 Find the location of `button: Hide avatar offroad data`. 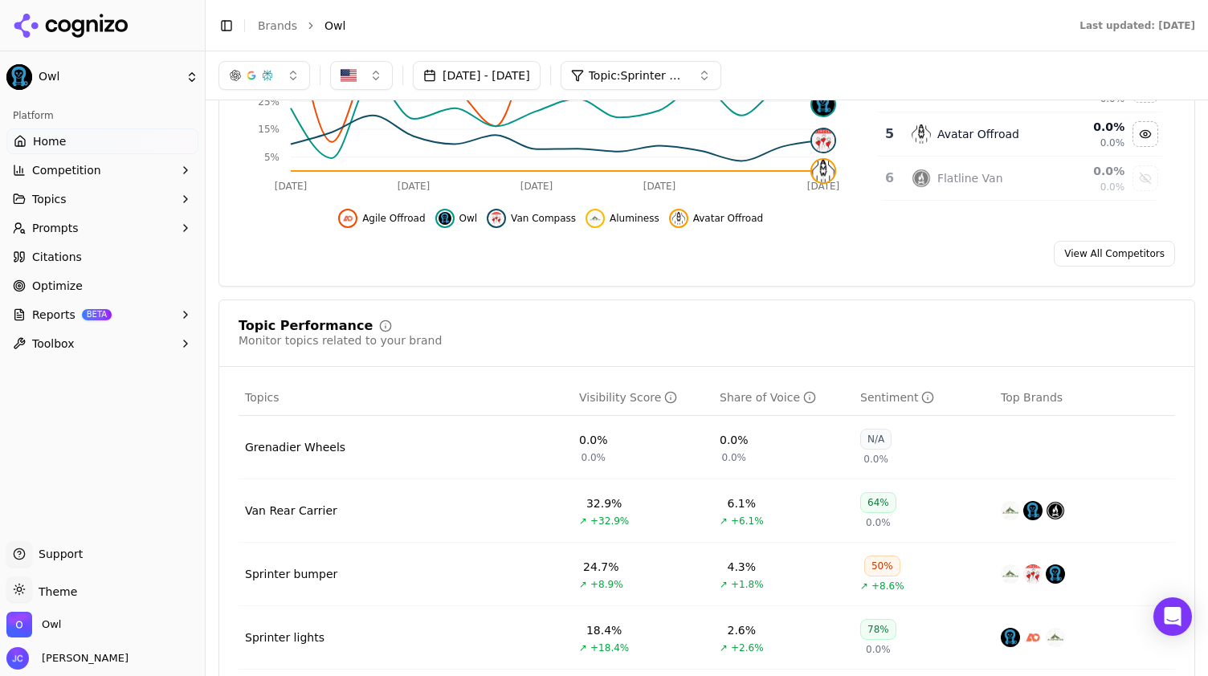

button: Hide avatar offroad data is located at coordinates (716, 219).